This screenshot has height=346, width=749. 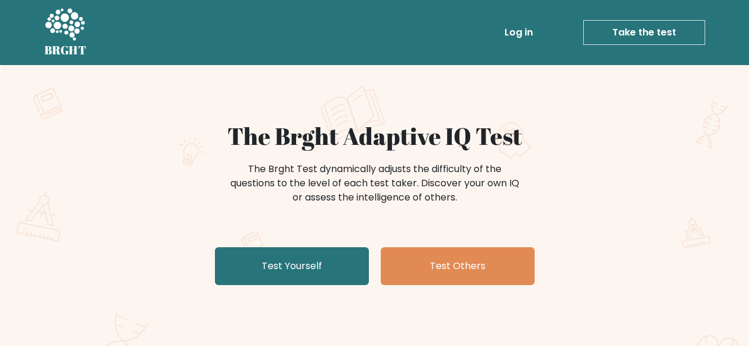 What do you see at coordinates (292, 266) in the screenshot?
I see `a: Test Yourself` at bounding box center [292, 266].